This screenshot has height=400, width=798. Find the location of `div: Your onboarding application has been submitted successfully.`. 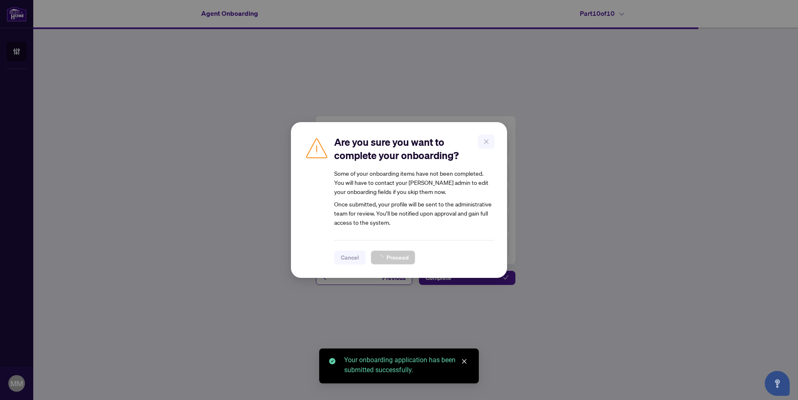

div: Your onboarding application has been submitted successfully. is located at coordinates (406, 365).